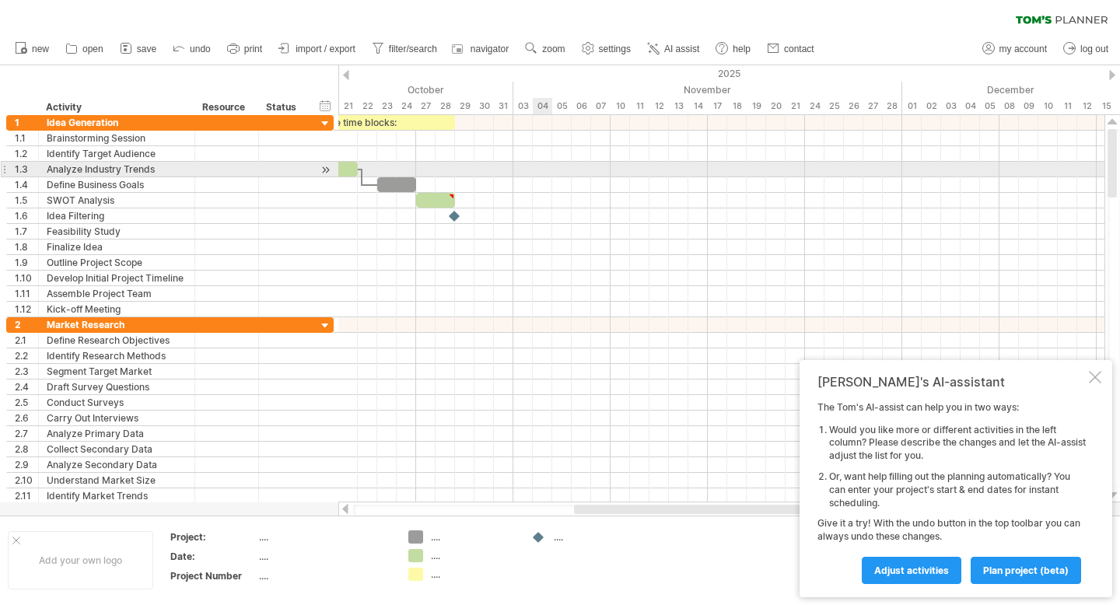 The image size is (1120, 605). Describe the element at coordinates (317, 49) in the screenshot. I see `a: import / export` at that location.